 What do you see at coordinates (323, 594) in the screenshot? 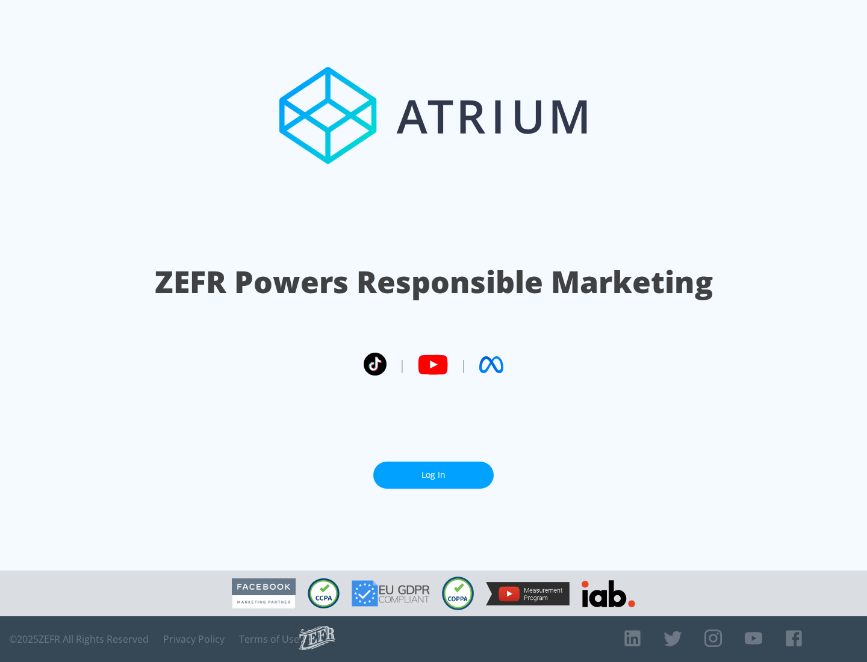
I see `img: CCPA Compliant` at bounding box center [323, 594].